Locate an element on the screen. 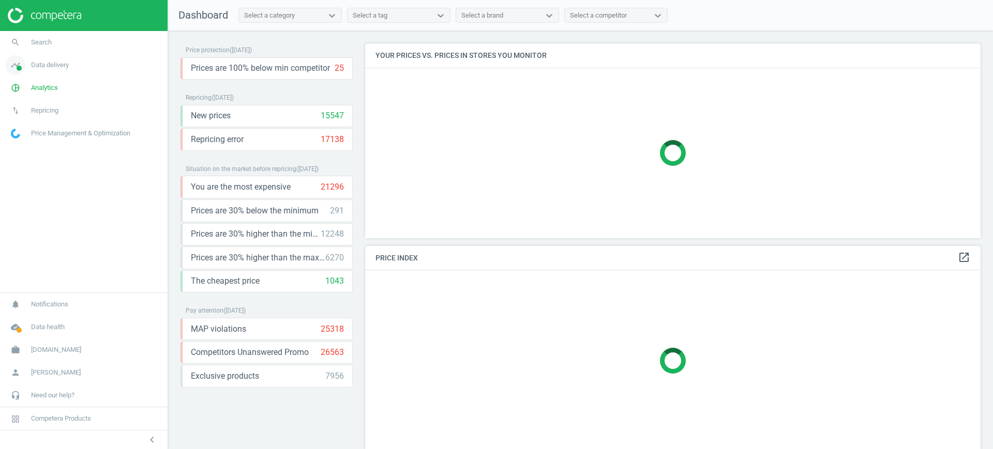 The image size is (993, 449). div: 291 is located at coordinates (337, 211).